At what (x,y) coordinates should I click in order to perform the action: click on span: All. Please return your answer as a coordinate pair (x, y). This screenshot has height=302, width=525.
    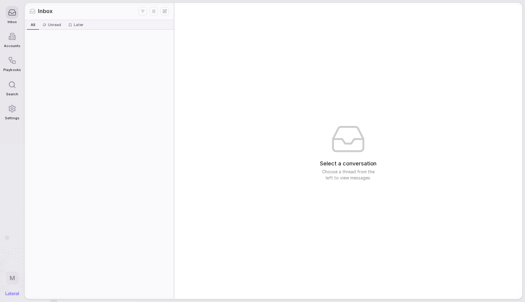
    Looking at the image, I should click on (33, 25).